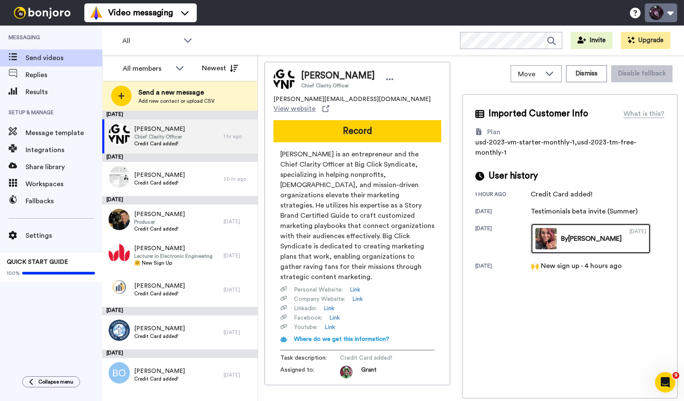 The height and width of the screenshot is (401, 684). I want to click on span: 100%, so click(13, 273).